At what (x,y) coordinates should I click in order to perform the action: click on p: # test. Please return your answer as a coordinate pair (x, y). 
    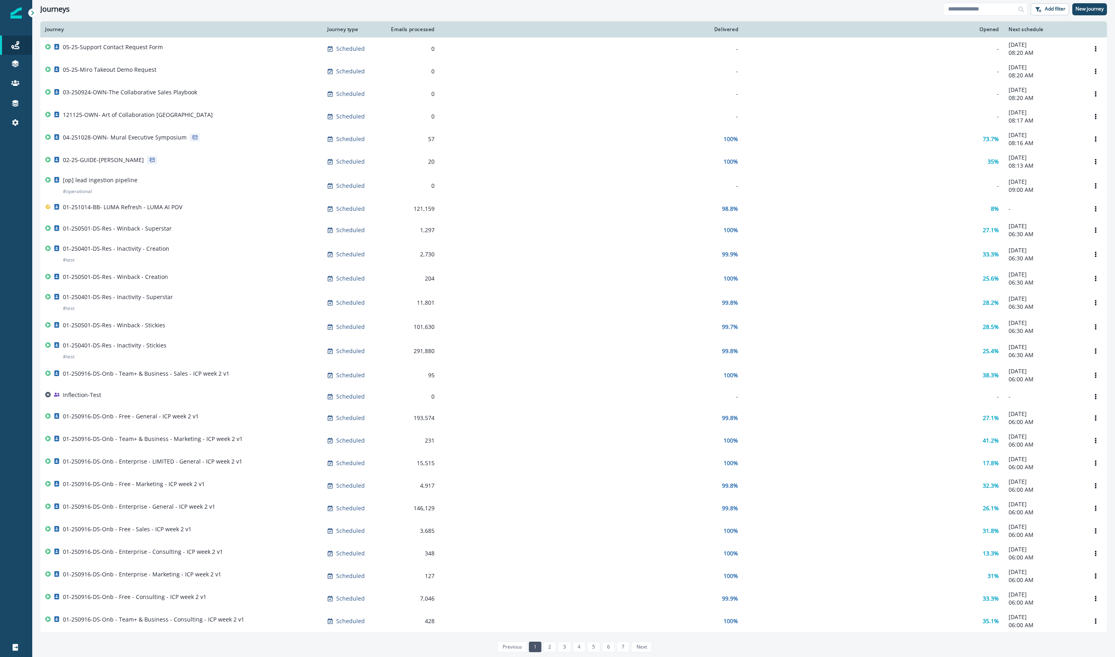
    Looking at the image, I should click on (69, 308).